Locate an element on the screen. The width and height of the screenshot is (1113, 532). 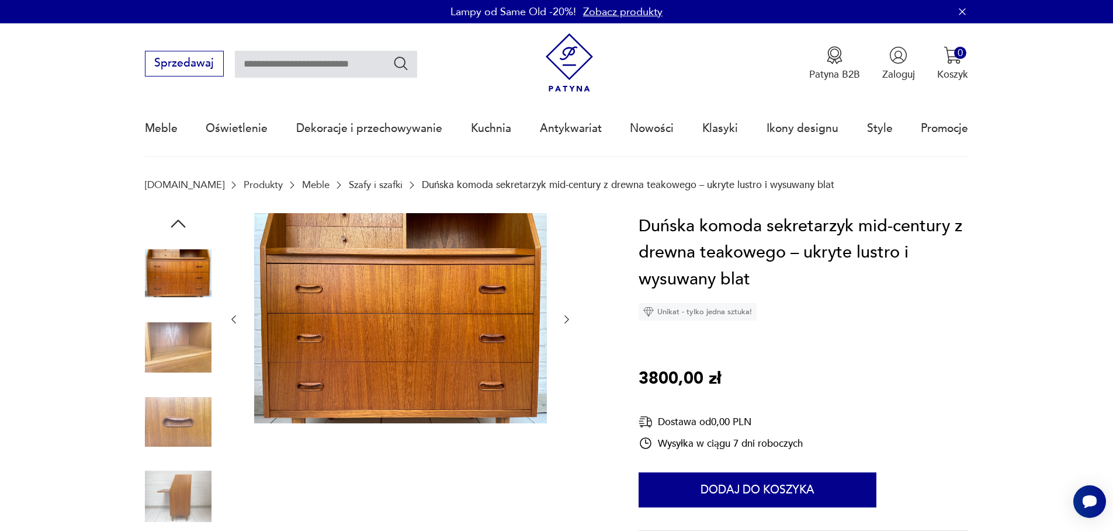
a: Promocje is located at coordinates (944, 129).